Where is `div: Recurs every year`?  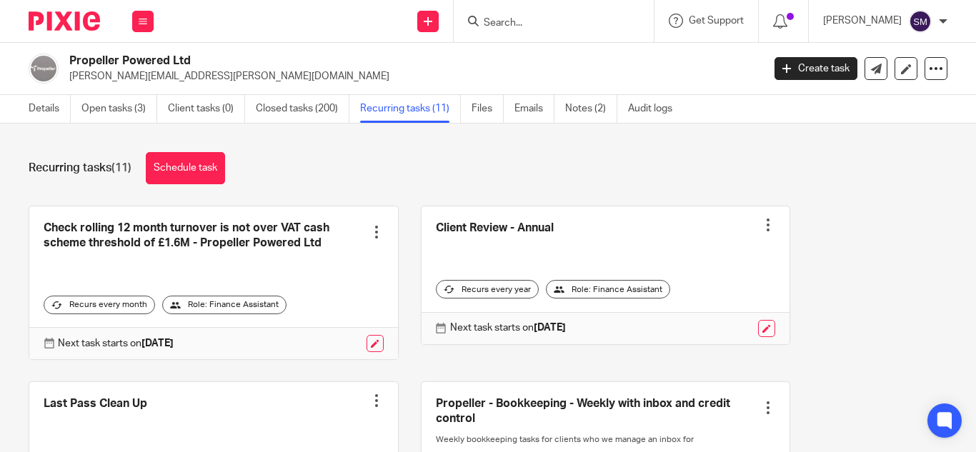 div: Recurs every year is located at coordinates (487, 289).